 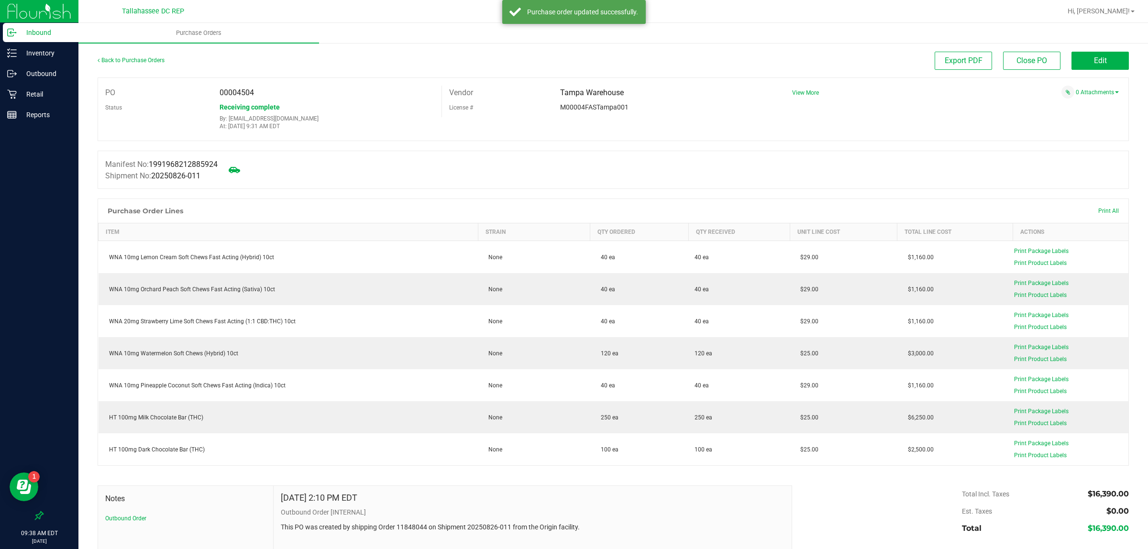 What do you see at coordinates (12, 33) in the screenshot?
I see `inline-svg: Inbound` at bounding box center [12, 33].